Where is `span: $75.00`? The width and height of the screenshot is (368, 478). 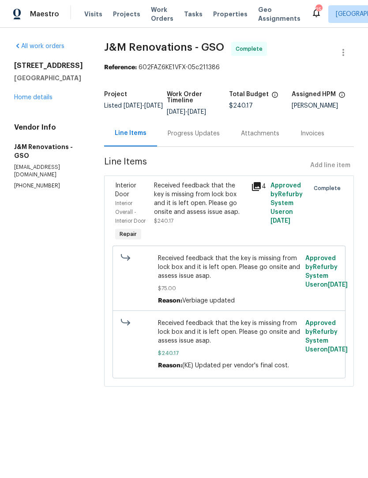
span: $75.00 is located at coordinates (229, 289).